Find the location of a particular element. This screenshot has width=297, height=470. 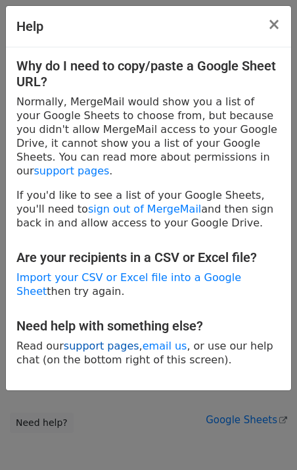

h4: Why do I need to copy/paste a Google Sheet URL? is located at coordinates (149, 74).